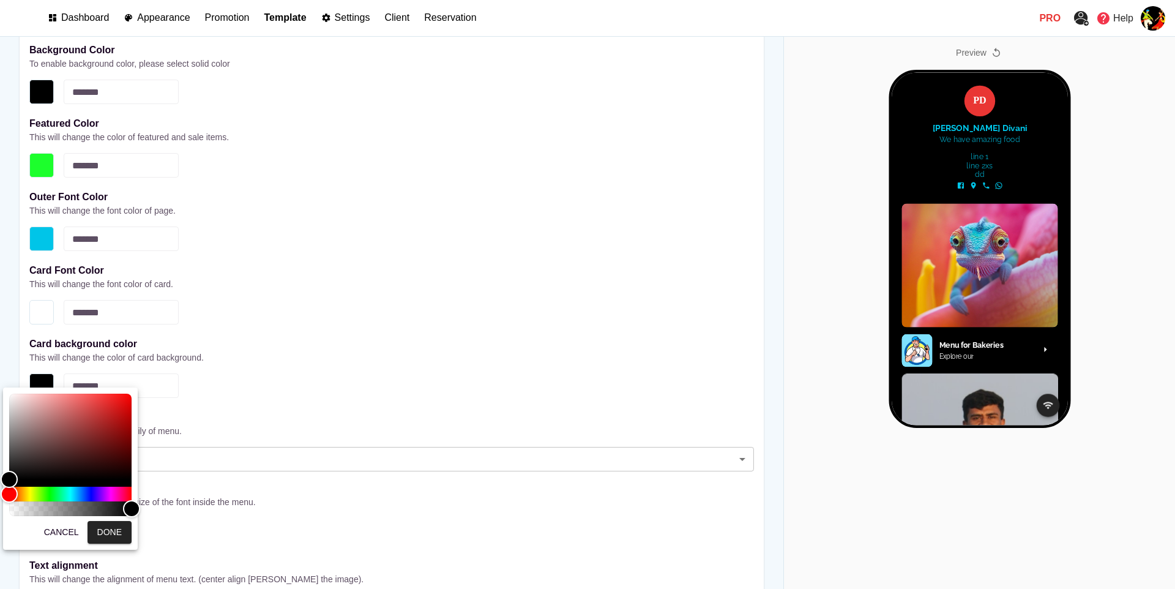  I want to click on a: Reservation, so click(450, 18).